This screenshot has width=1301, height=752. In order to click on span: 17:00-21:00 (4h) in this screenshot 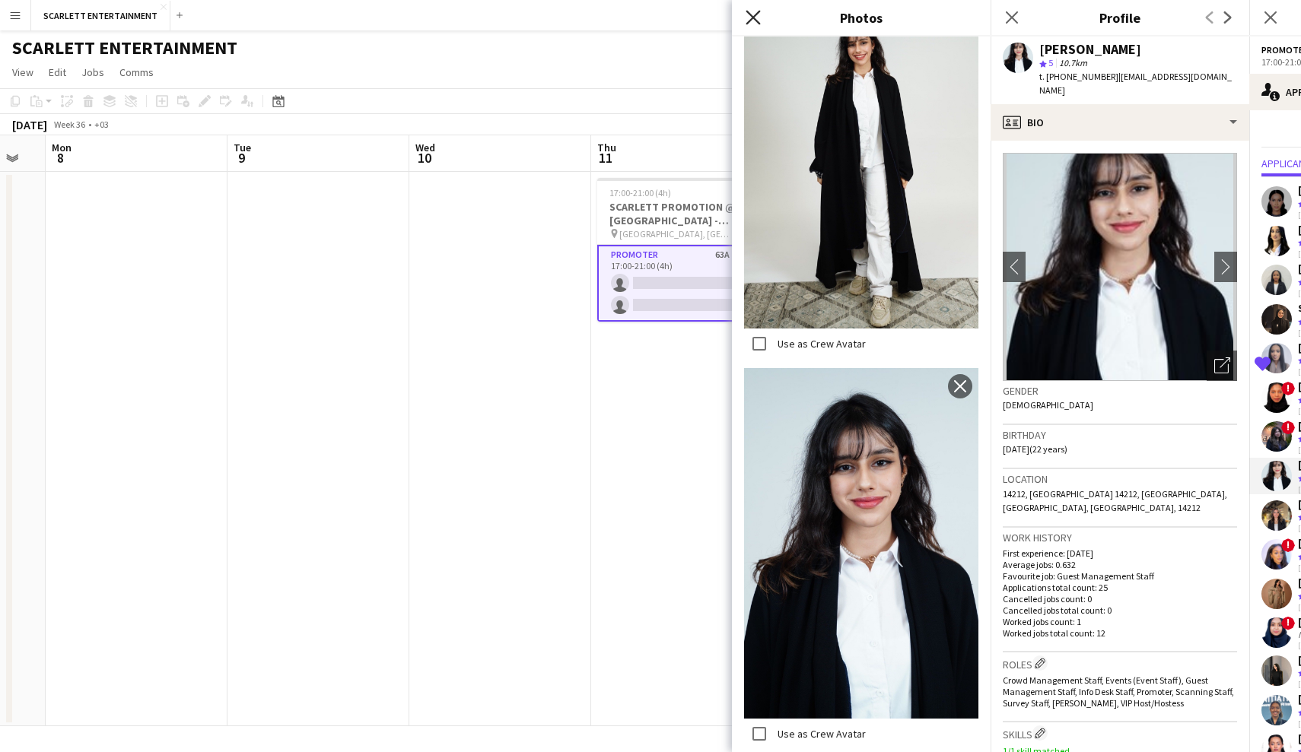, I will do `click(640, 192)`.